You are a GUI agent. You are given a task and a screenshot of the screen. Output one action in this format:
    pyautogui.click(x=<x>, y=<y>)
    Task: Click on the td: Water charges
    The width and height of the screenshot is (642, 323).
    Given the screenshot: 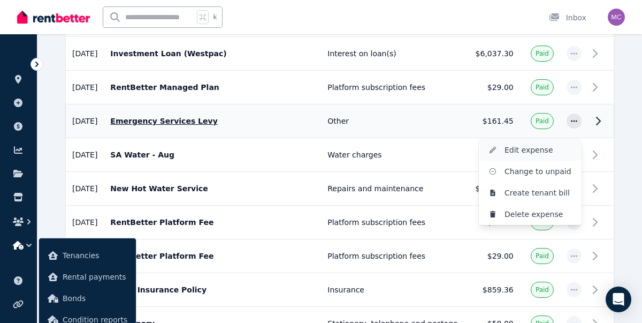 What is the action you would take?
    pyautogui.click(x=392, y=155)
    